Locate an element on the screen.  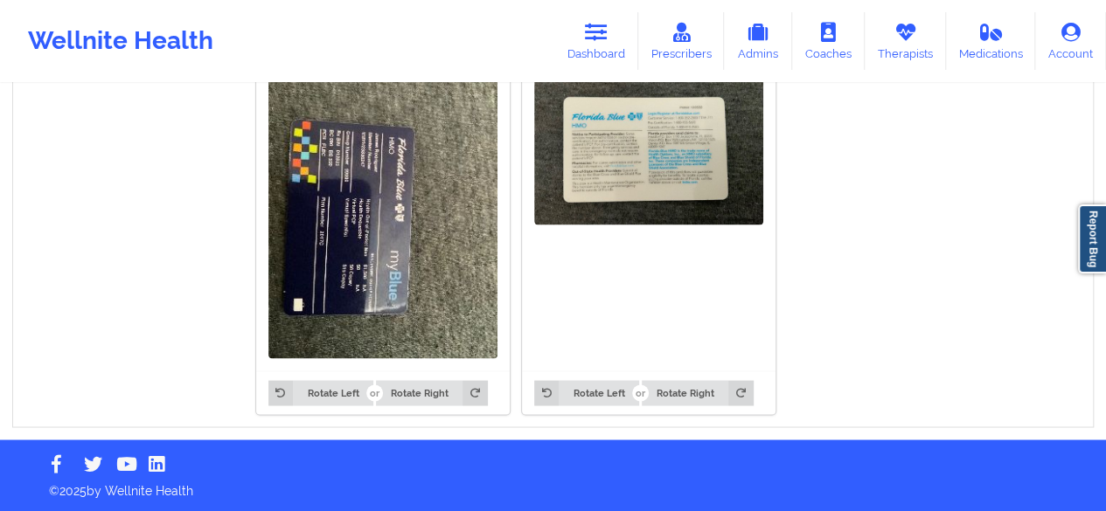
a: Dashboard is located at coordinates (596, 41).